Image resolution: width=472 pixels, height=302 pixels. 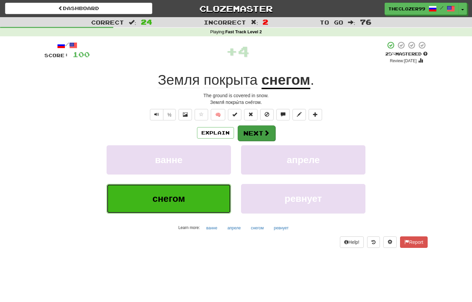 What do you see at coordinates (251, 115) in the screenshot?
I see `button: Reset to 0% Mastered (alt+r)` at bounding box center [251, 115].